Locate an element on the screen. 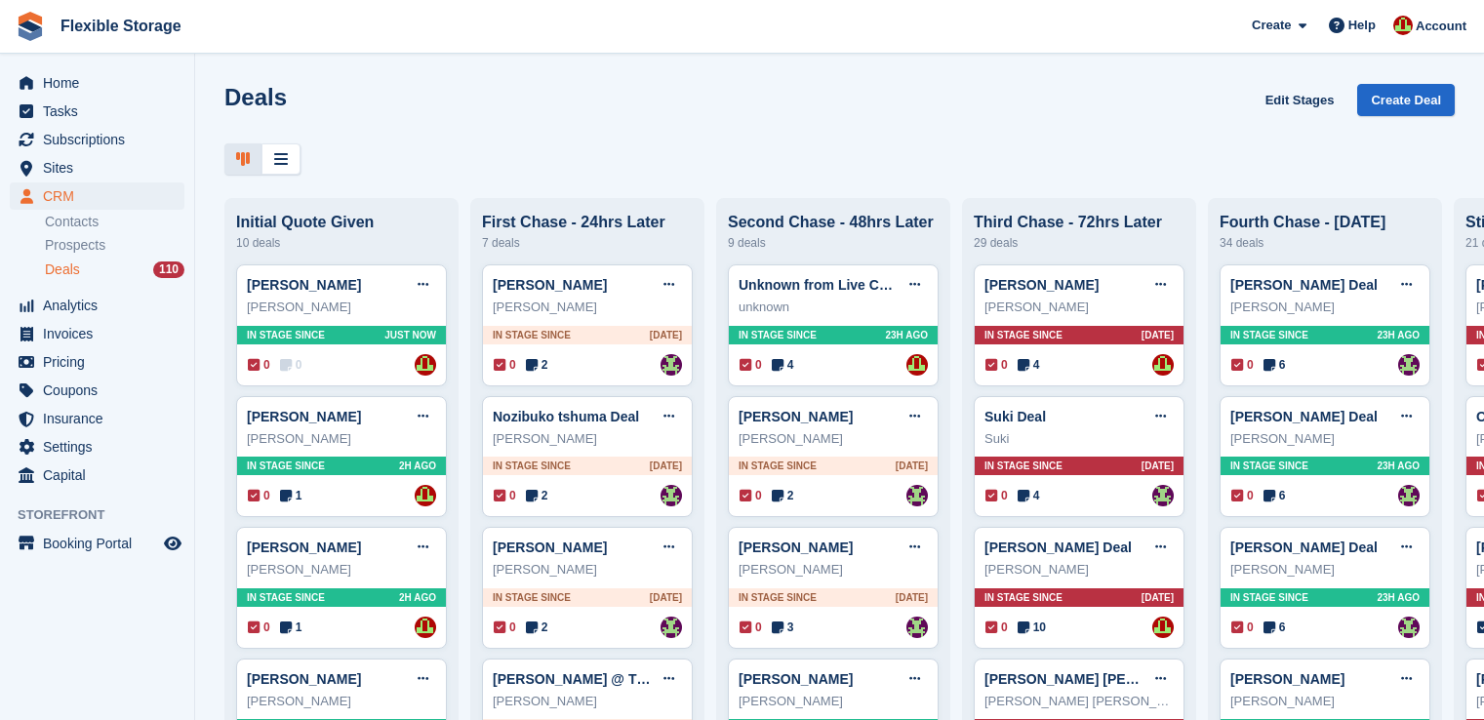 Image resolution: width=1484 pixels, height=720 pixels. span: 4 is located at coordinates (1028, 365).